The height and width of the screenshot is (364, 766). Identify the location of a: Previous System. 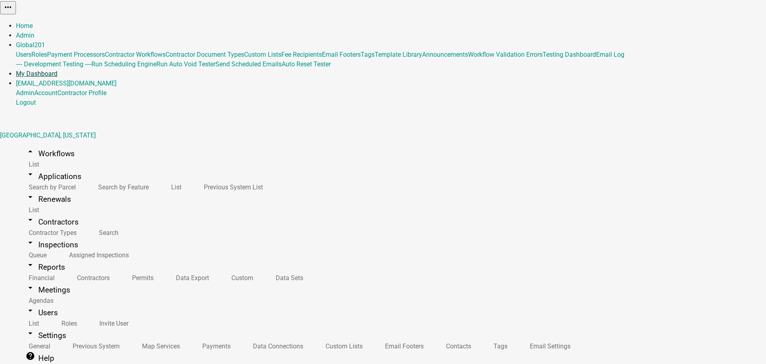
(95, 346).